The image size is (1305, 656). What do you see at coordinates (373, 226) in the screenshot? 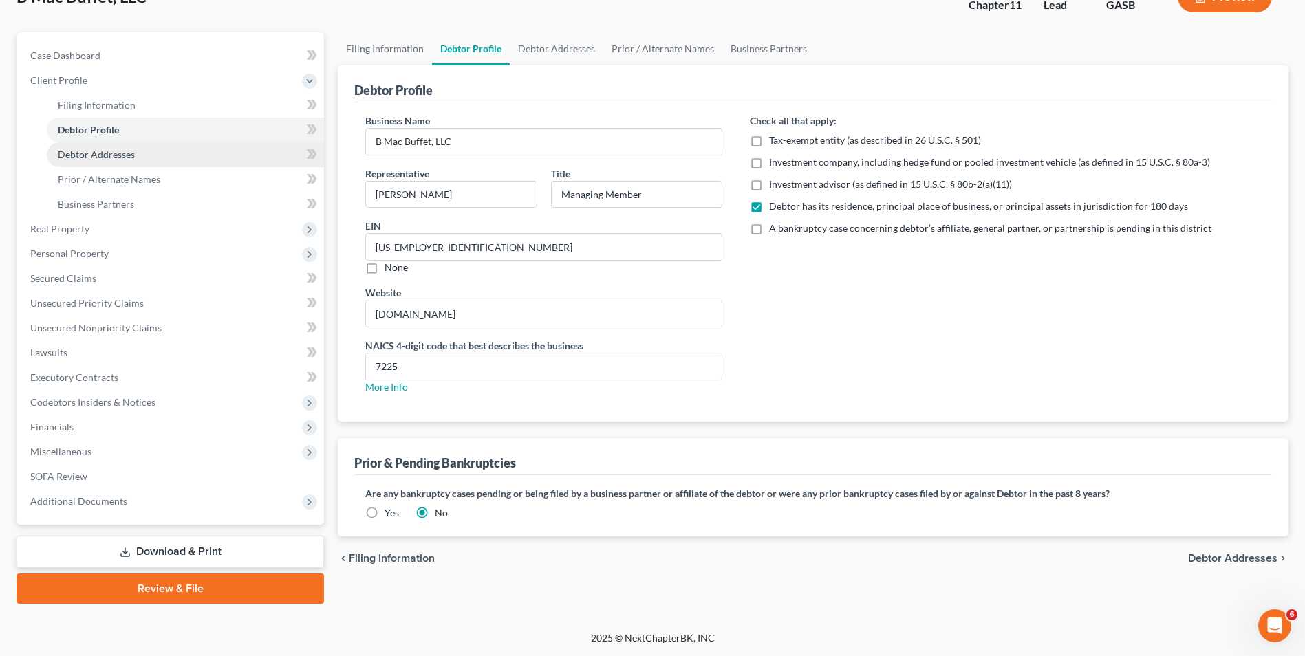
I see `label: EIN` at bounding box center [373, 226].